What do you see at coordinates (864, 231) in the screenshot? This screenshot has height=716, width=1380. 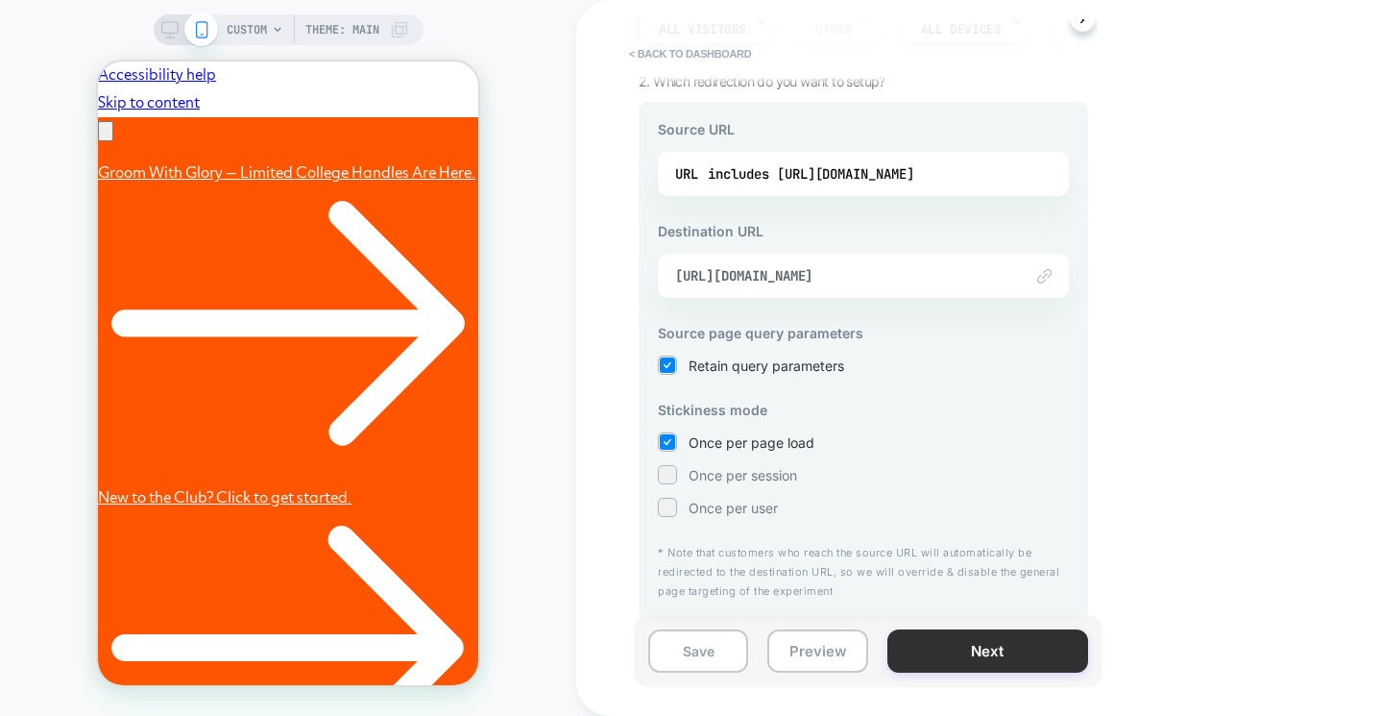 I see `h3: Destination URL` at bounding box center [864, 231].